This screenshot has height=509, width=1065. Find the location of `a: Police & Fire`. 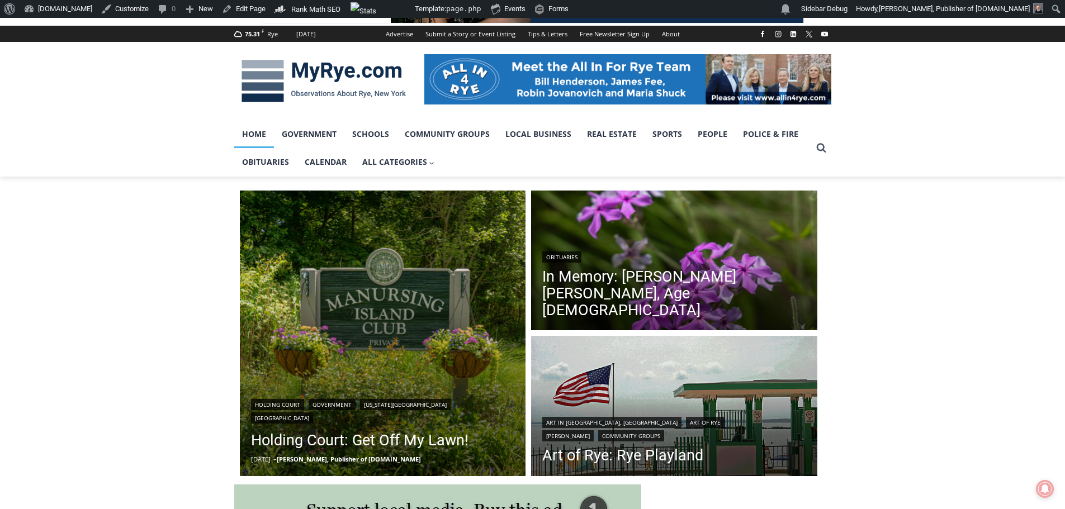

a: Police & Fire is located at coordinates (770, 134).